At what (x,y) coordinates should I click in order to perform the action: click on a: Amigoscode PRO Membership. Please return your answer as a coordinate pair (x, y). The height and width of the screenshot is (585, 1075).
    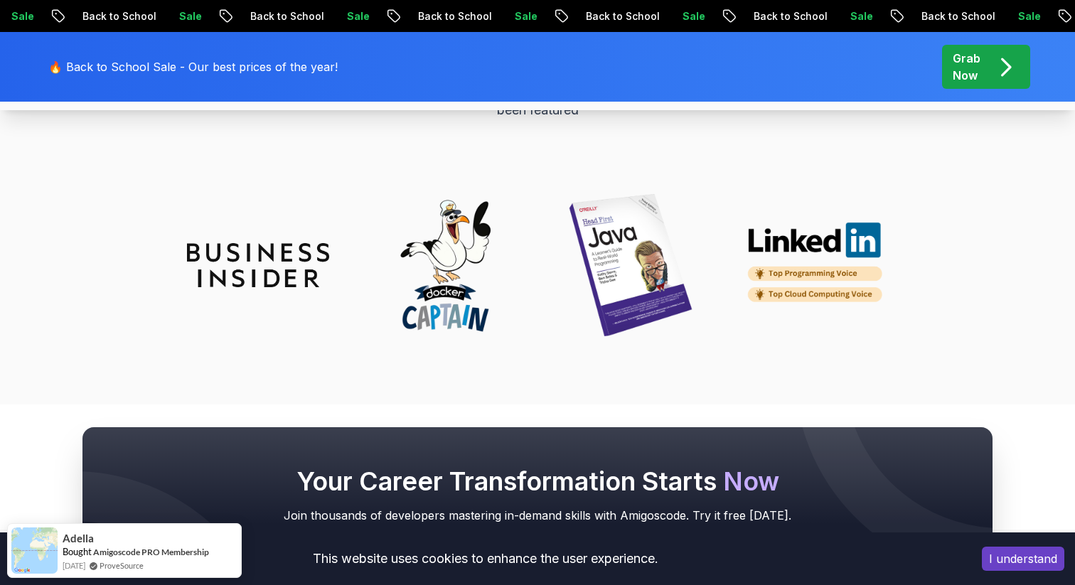
    Looking at the image, I should click on (151, 552).